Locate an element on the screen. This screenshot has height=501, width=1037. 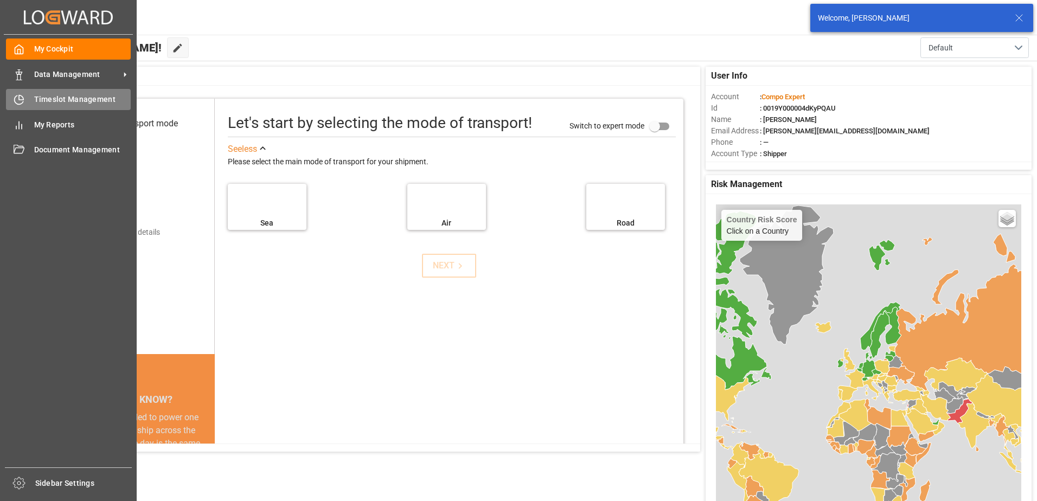
span: : 0019Y000004dKyPQAU is located at coordinates (798, 108).